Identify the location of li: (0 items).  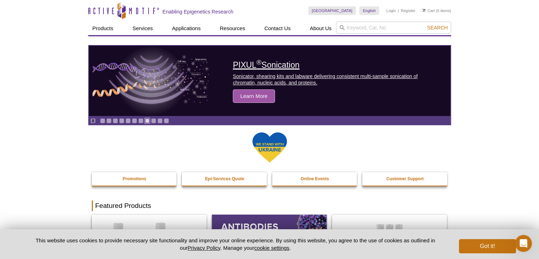
(437, 11).